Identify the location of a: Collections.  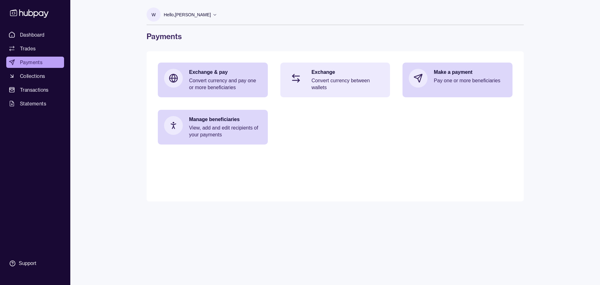
(35, 76).